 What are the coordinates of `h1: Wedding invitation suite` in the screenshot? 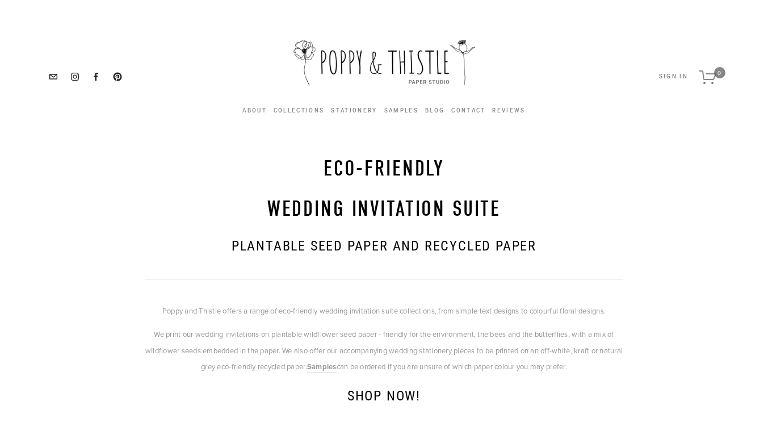 It's located at (384, 209).